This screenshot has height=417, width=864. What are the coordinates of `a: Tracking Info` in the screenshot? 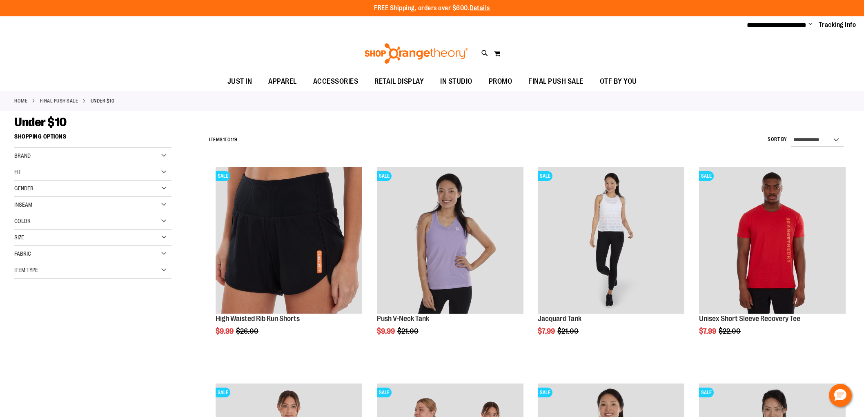 It's located at (838, 25).